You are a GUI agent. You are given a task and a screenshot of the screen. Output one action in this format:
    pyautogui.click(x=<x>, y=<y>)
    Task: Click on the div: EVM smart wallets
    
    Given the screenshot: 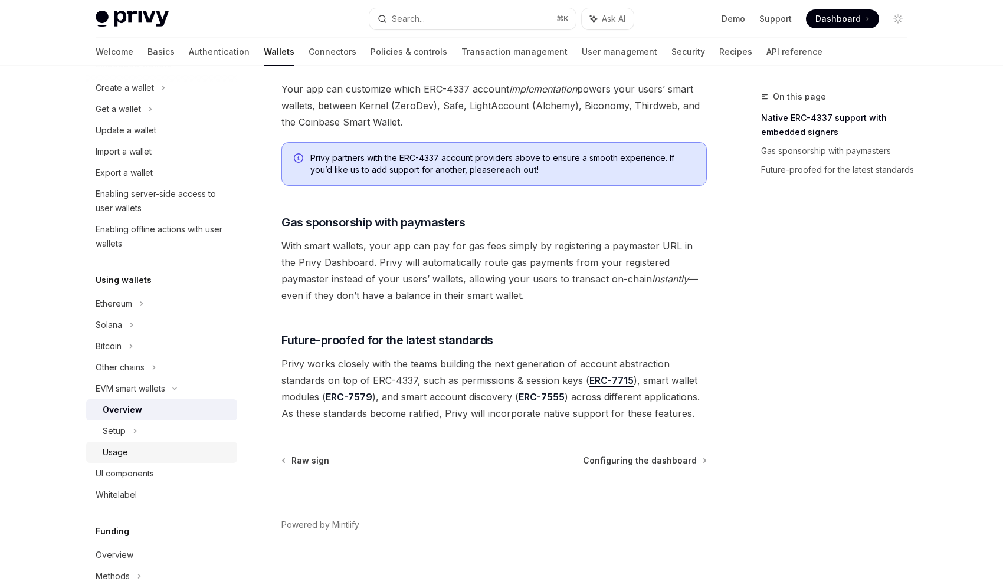 What is the action you would take?
    pyautogui.click(x=130, y=389)
    